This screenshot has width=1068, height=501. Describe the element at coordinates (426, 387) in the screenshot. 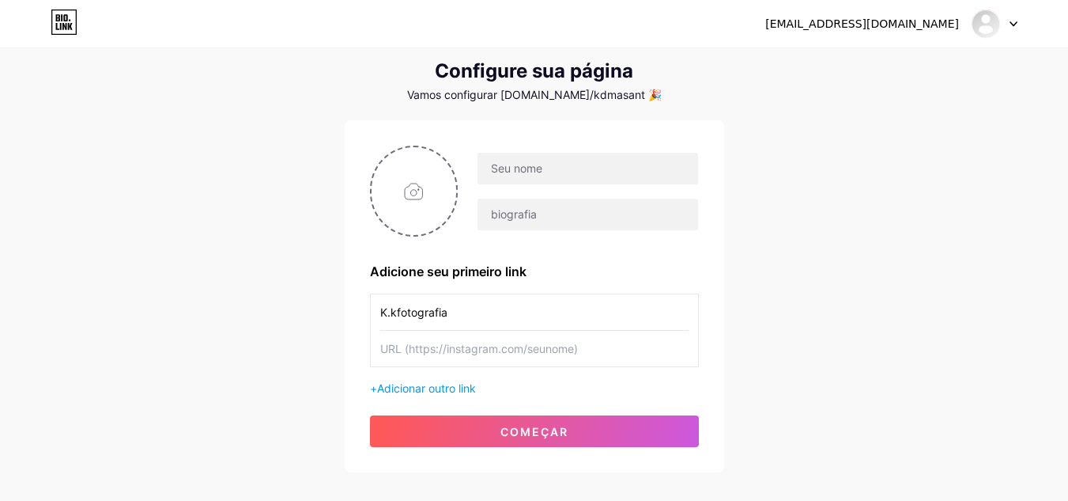

I see `font: Adicionar outro link` at that location.